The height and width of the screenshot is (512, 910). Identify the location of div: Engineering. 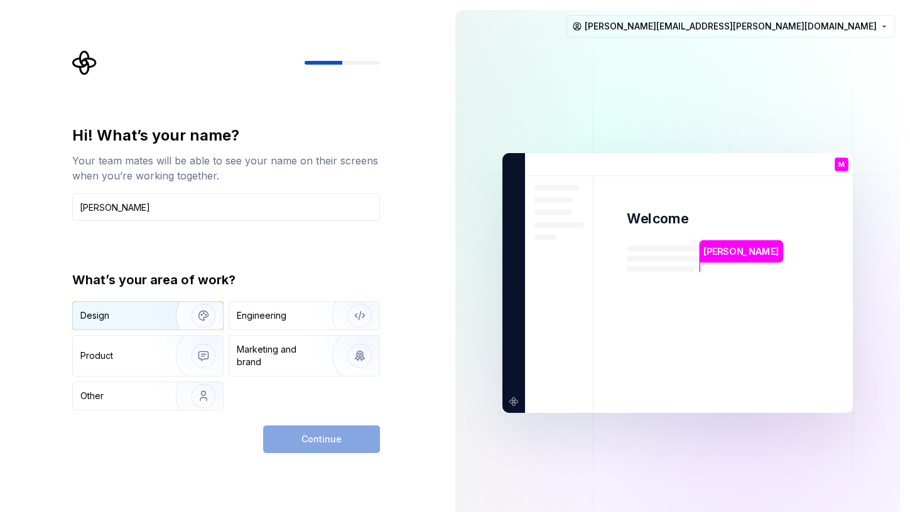
(261, 316).